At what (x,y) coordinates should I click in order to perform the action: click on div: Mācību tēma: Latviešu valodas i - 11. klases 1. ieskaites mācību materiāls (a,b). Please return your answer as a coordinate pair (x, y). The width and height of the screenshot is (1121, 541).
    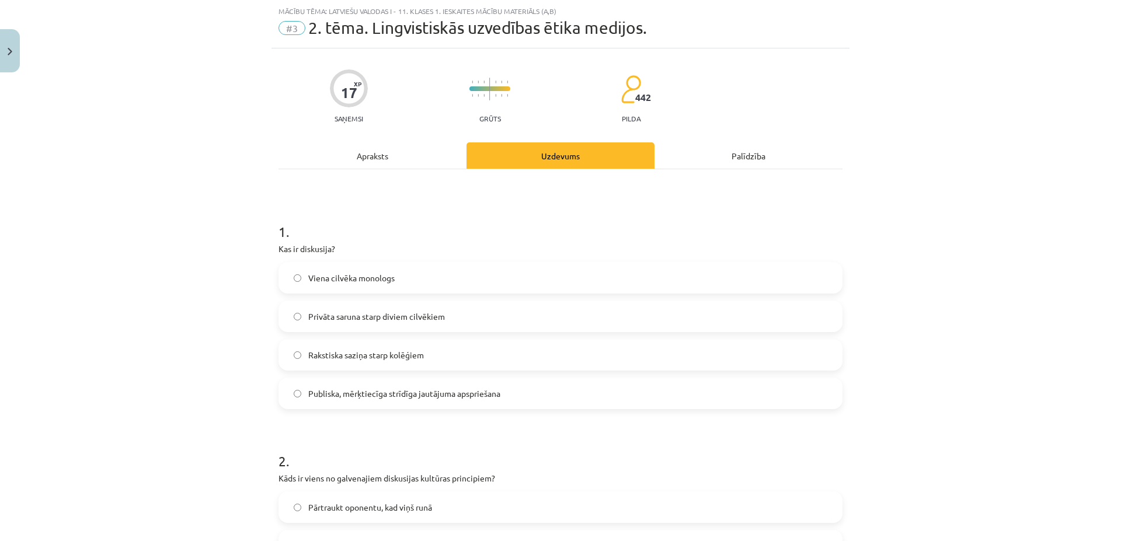
    Looking at the image, I should click on (561, 11).